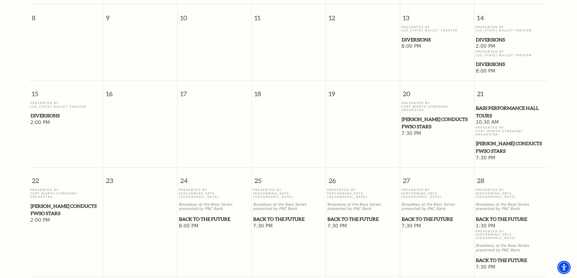 The height and width of the screenshot is (278, 577). I want to click on span: 12, so click(363, 15).